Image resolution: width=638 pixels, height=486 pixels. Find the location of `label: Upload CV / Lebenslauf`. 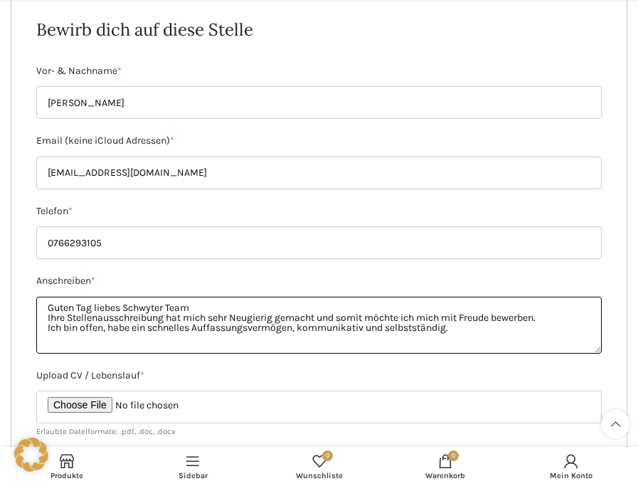

label: Upload CV / Lebenslauf is located at coordinates (319, 376).